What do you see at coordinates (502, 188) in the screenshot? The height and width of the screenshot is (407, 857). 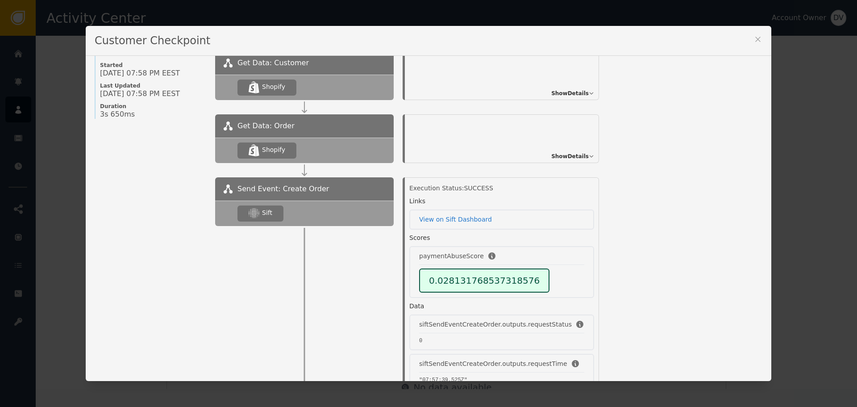 I see `div: Execution Status: SUCCESS` at bounding box center [502, 188].